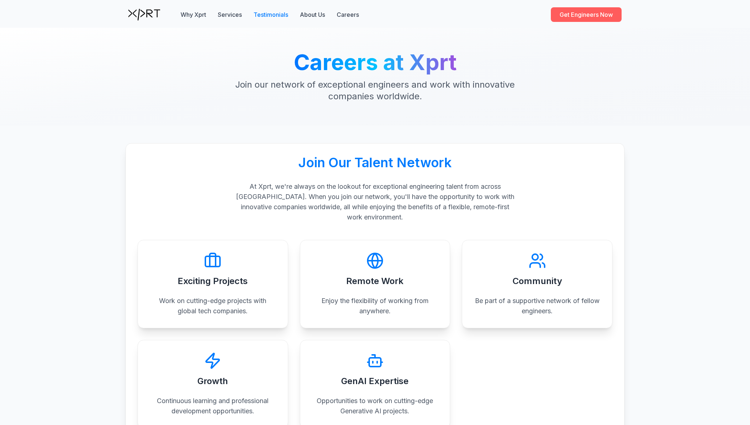  What do you see at coordinates (271, 15) in the screenshot?
I see `button: Testimonials` at bounding box center [271, 15].